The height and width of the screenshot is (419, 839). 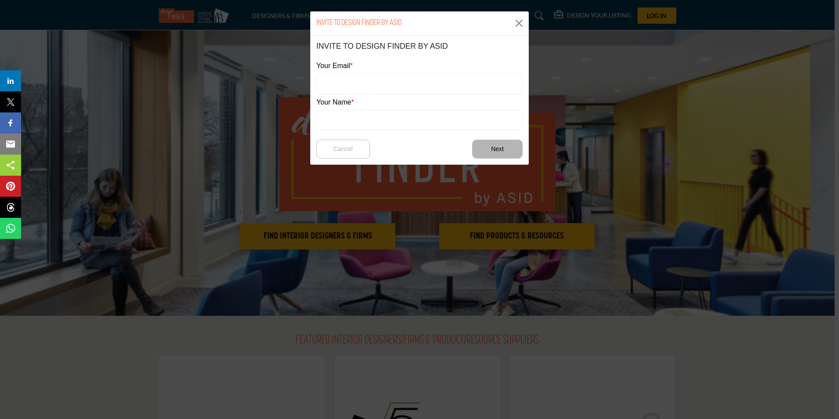 What do you see at coordinates (382, 46) in the screenshot?
I see `h5: INVITE TO DESIGN FINDER BY ASID` at bounding box center [382, 46].